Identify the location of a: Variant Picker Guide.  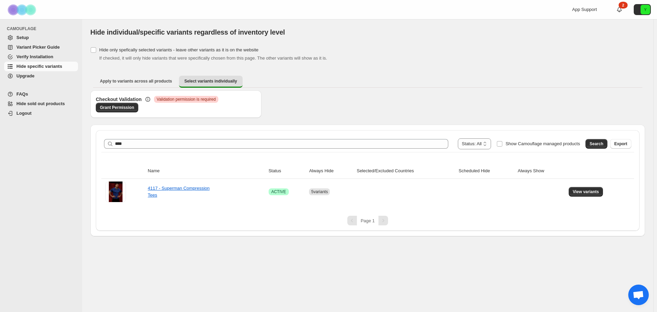
(41, 47).